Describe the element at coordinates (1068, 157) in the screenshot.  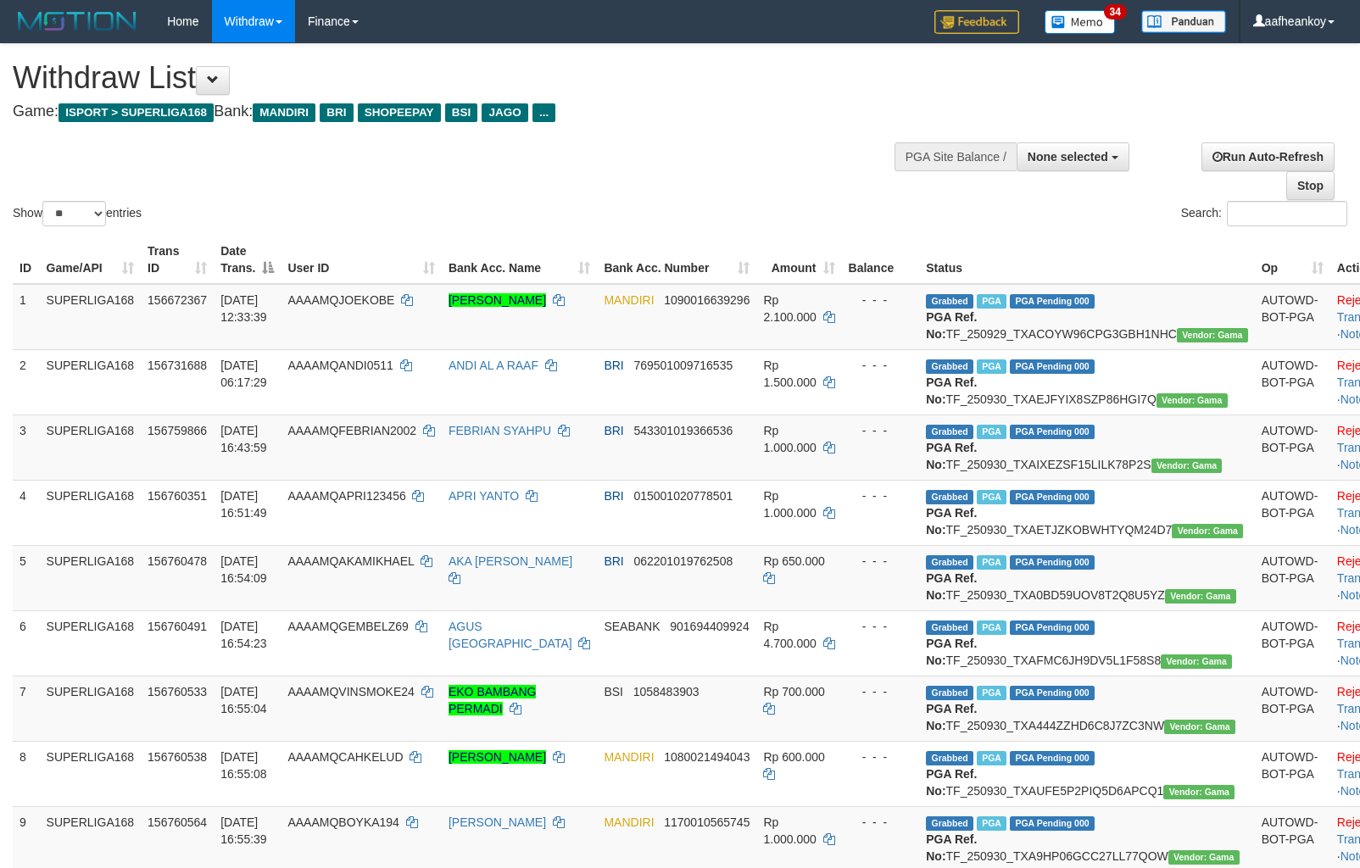
I see `span: None selected` at that location.